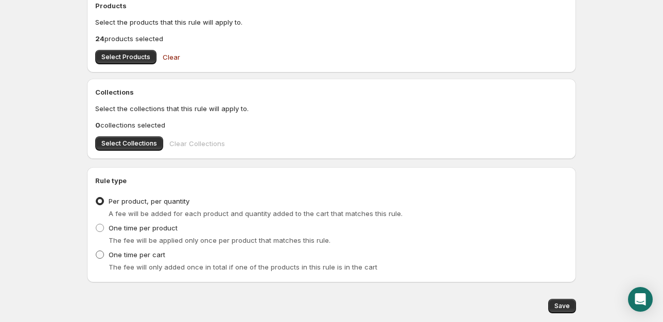 Image resolution: width=663 pixels, height=322 pixels. I want to click on p: collections selected, so click(331, 125).